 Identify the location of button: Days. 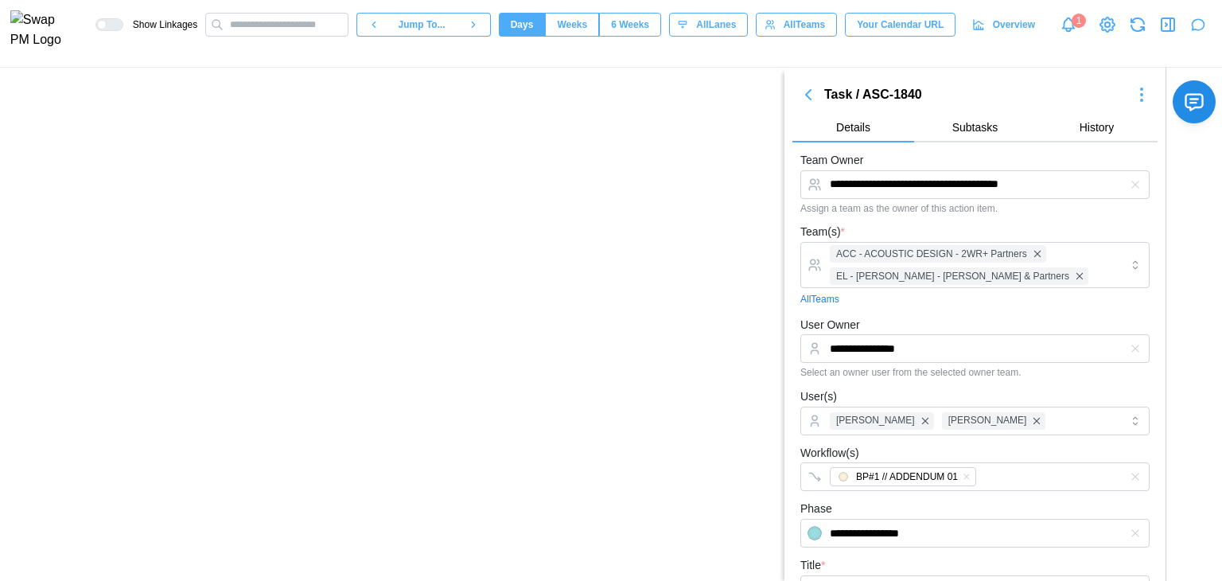
(522, 25).